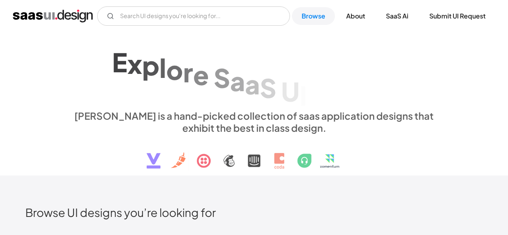 This screenshot has width=508, height=235. I want to click on div: e, so click(201, 75).